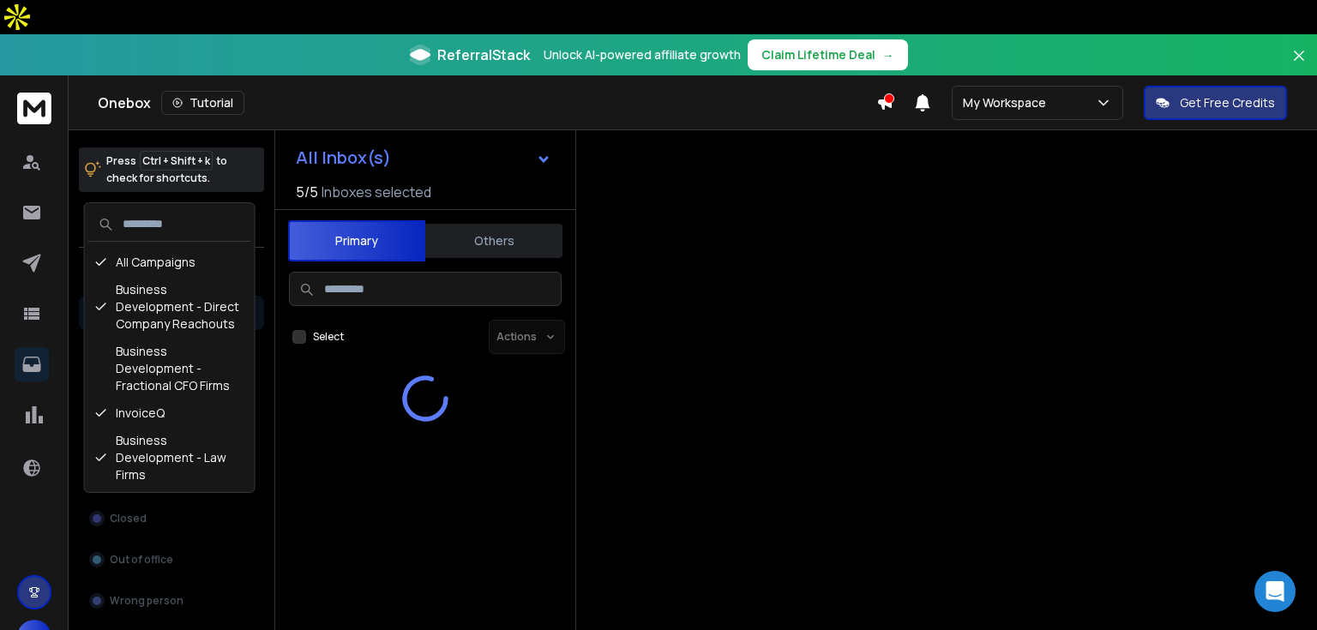  What do you see at coordinates (642, 55) in the screenshot?
I see `p: Unlock AI-powered affiliate growth` at bounding box center [642, 55].